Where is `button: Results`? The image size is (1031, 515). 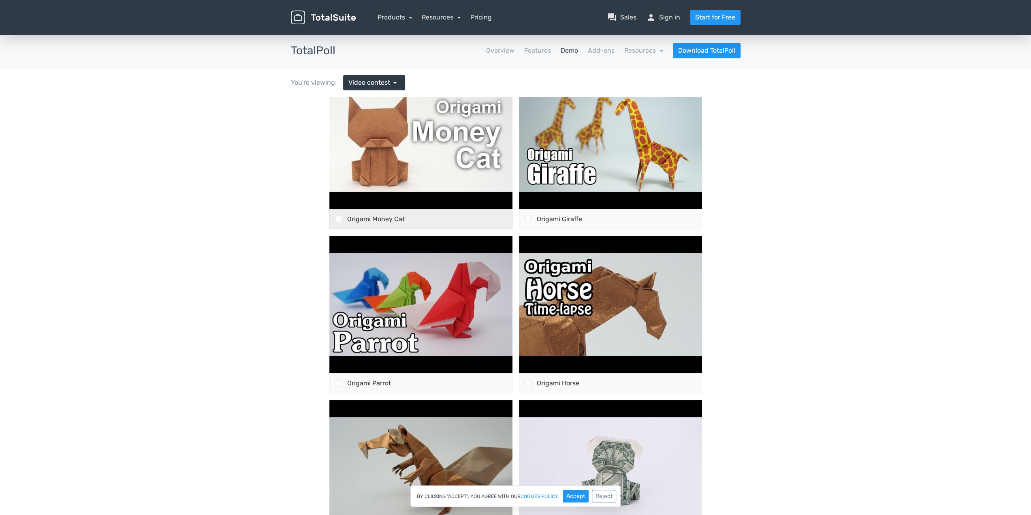 button: Results is located at coordinates (650, 483).